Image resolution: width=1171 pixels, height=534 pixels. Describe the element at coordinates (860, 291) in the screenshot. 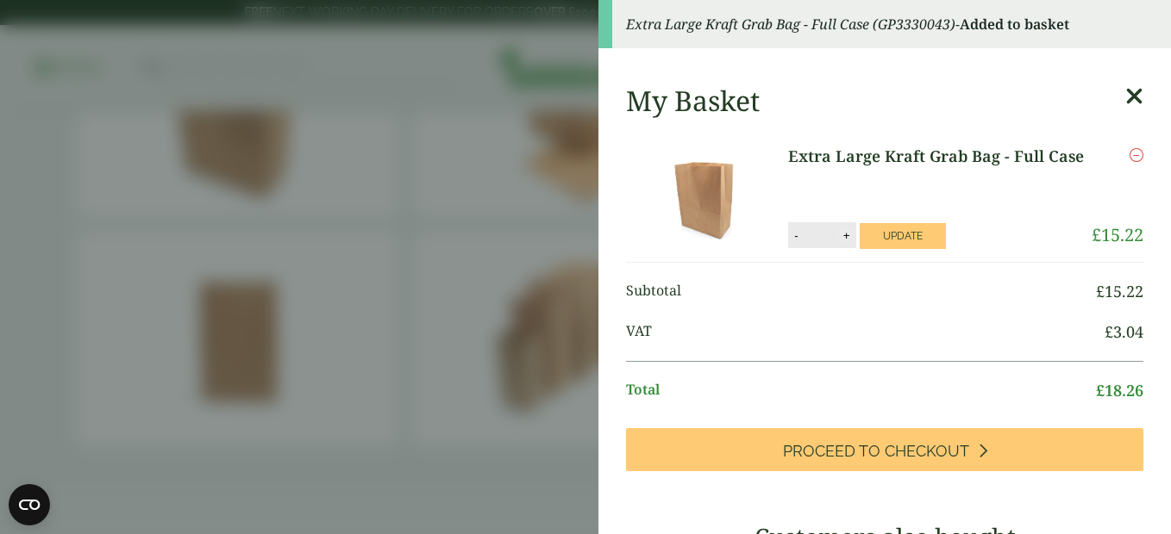

I see `span: Subtotal` at that location.